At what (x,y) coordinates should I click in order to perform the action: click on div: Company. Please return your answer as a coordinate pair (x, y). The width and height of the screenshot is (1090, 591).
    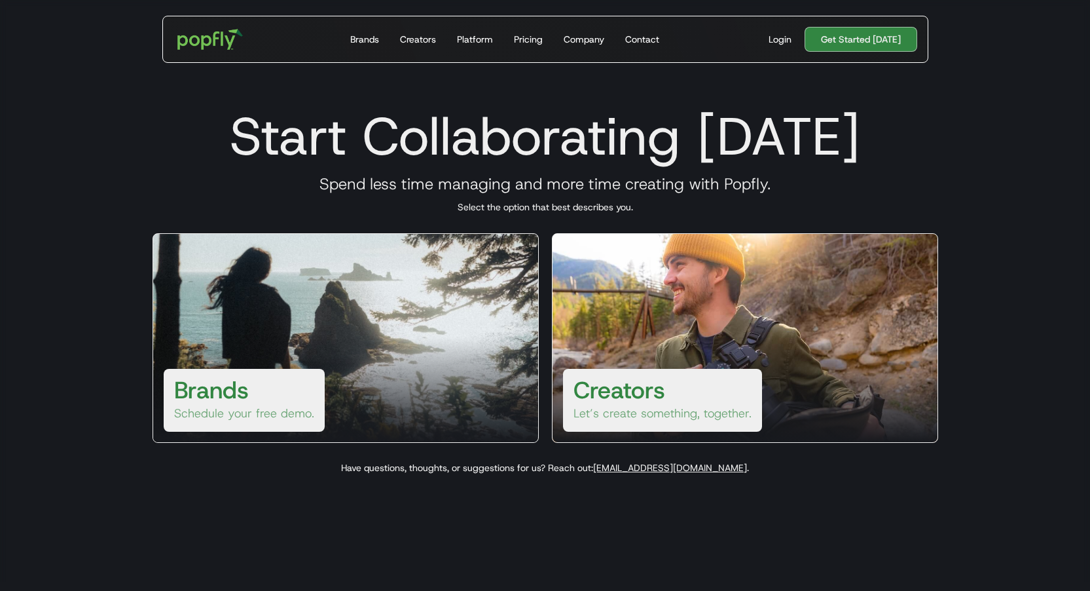
    Looking at the image, I should click on (584, 39).